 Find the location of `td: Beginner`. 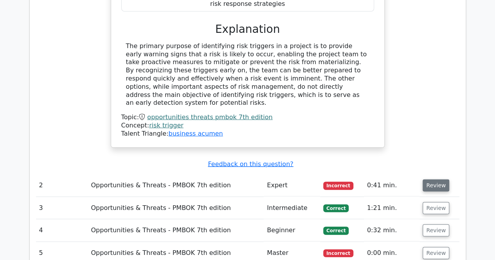

td: Beginner is located at coordinates (292, 231).